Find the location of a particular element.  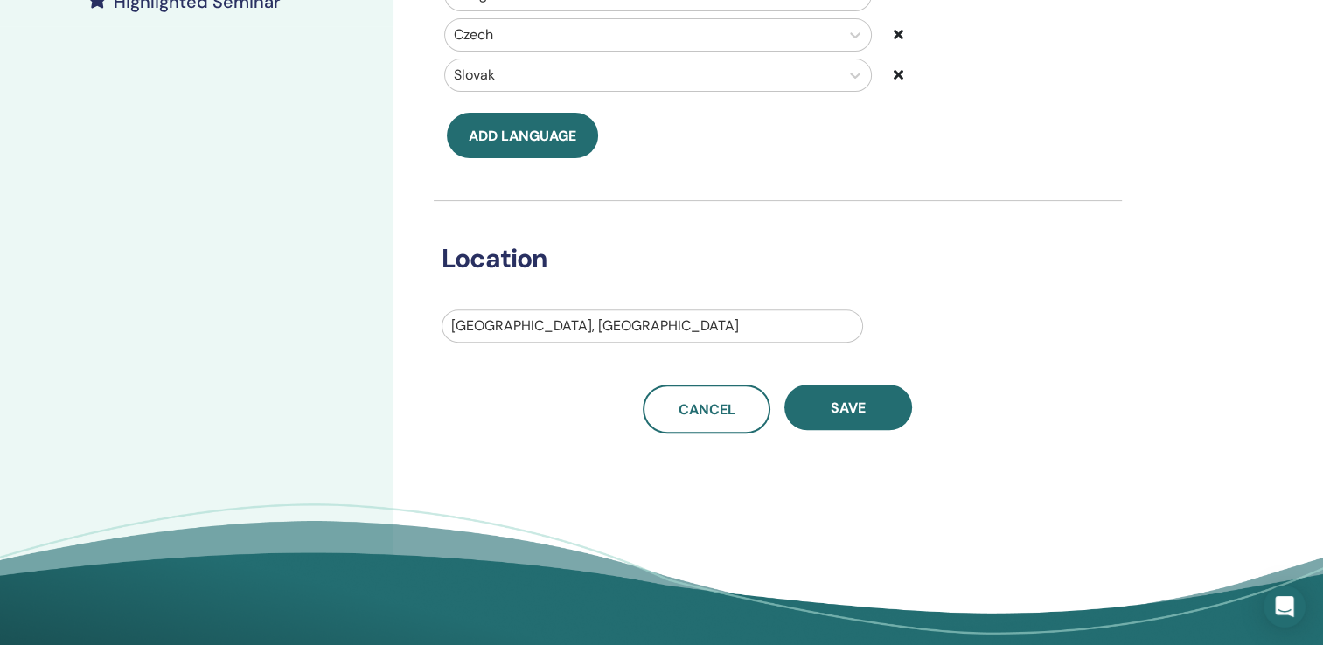

span: Save is located at coordinates (848, 407).